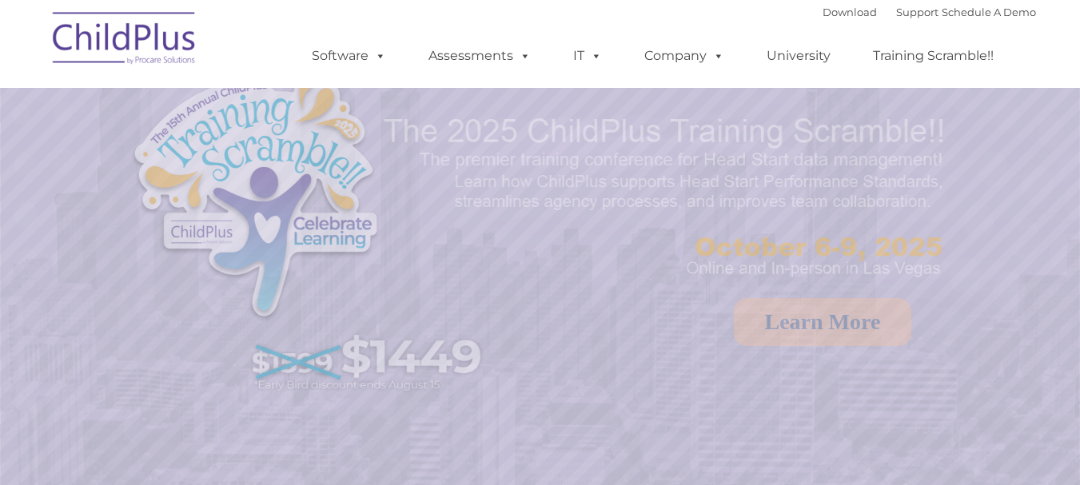 The height and width of the screenshot is (485, 1080). What do you see at coordinates (823, 322) in the screenshot?
I see `a: Learn More` at bounding box center [823, 322].